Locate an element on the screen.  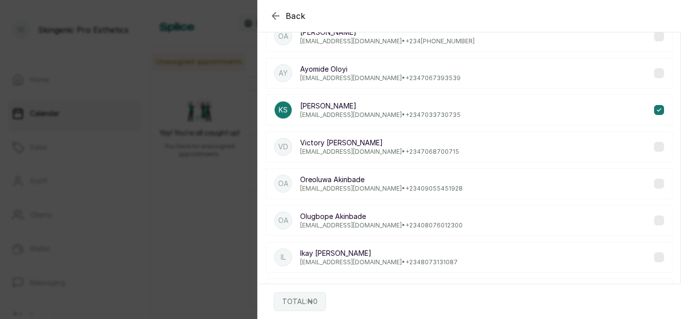
p: Ayomide Oloyi is located at coordinates (380, 69).